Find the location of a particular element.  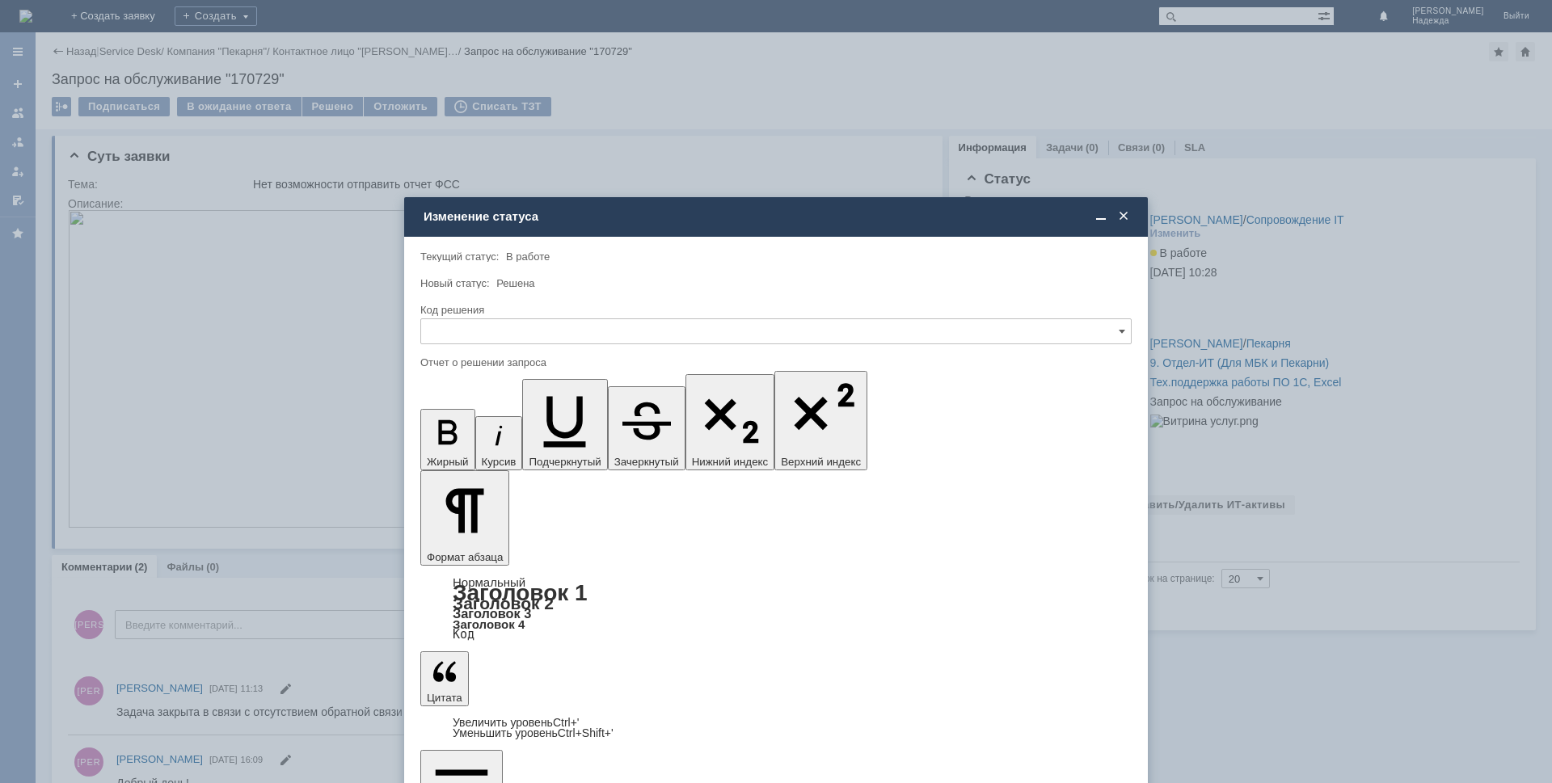

div: Изменение статуса is located at coordinates (778, 217).